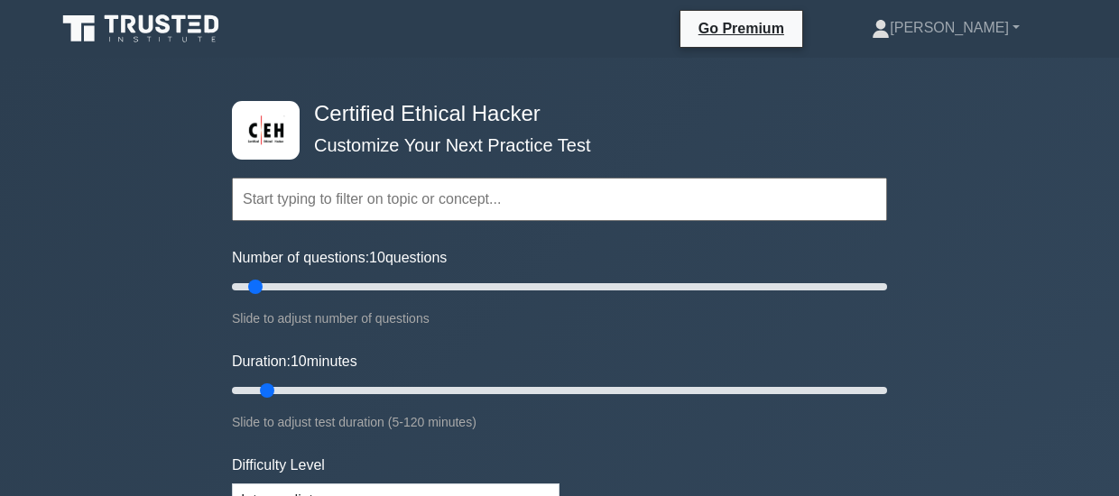 The height and width of the screenshot is (496, 1119). What do you see at coordinates (559, 199) in the screenshot?
I see `input: Start typing to filter on topic or concept...` at bounding box center [559, 199].